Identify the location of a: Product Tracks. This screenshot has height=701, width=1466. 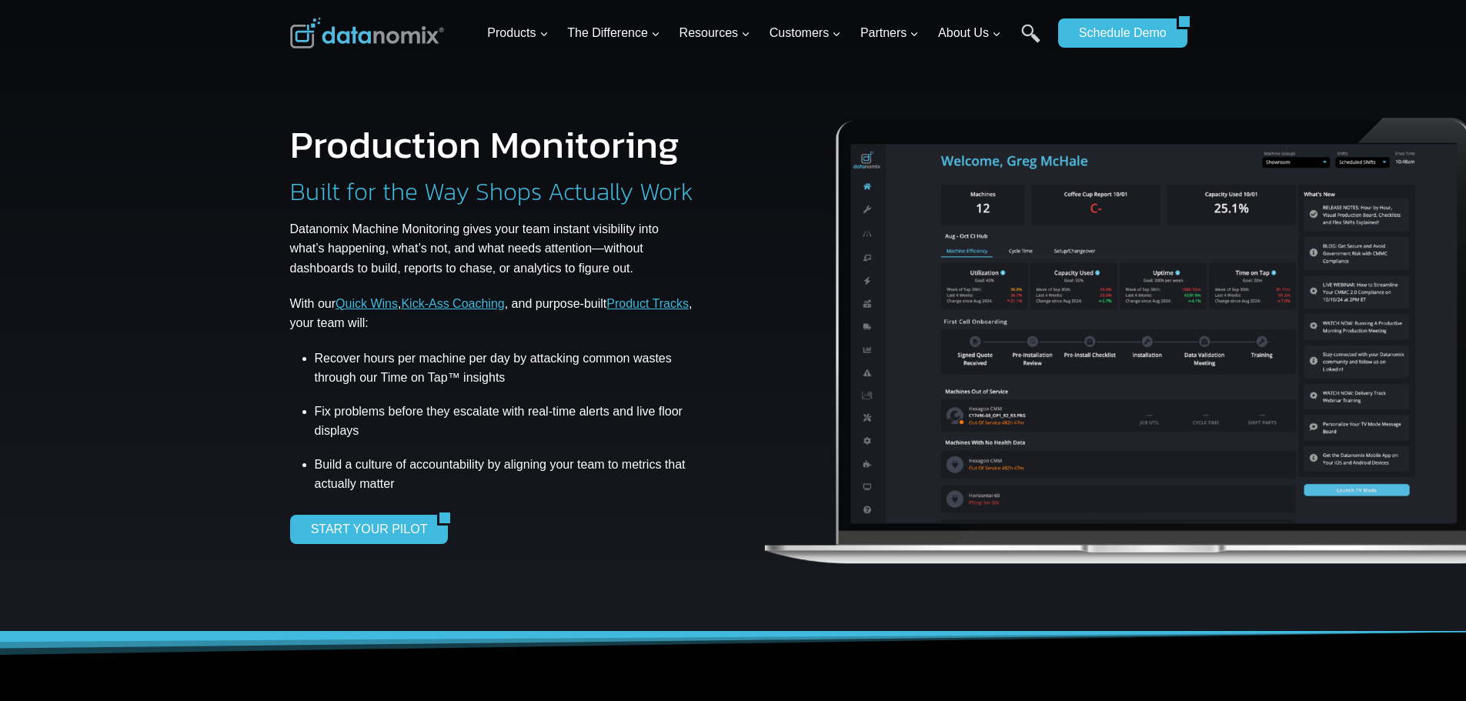
(647, 303).